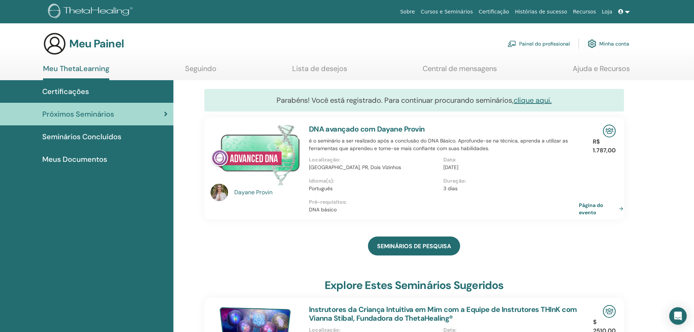  I want to click on font: Loja, so click(607, 12).